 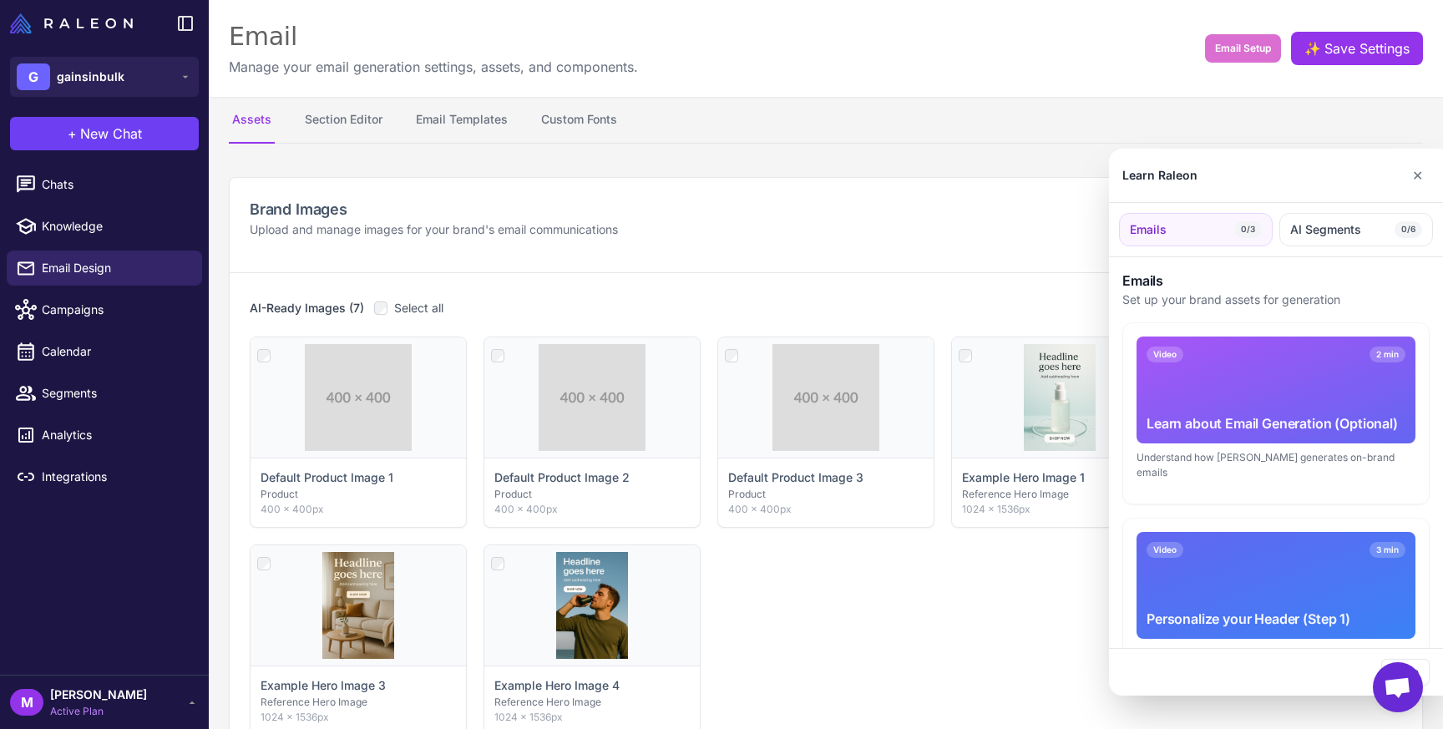 What do you see at coordinates (1408, 230) in the screenshot?
I see `span: 0/6` at bounding box center [1408, 230].